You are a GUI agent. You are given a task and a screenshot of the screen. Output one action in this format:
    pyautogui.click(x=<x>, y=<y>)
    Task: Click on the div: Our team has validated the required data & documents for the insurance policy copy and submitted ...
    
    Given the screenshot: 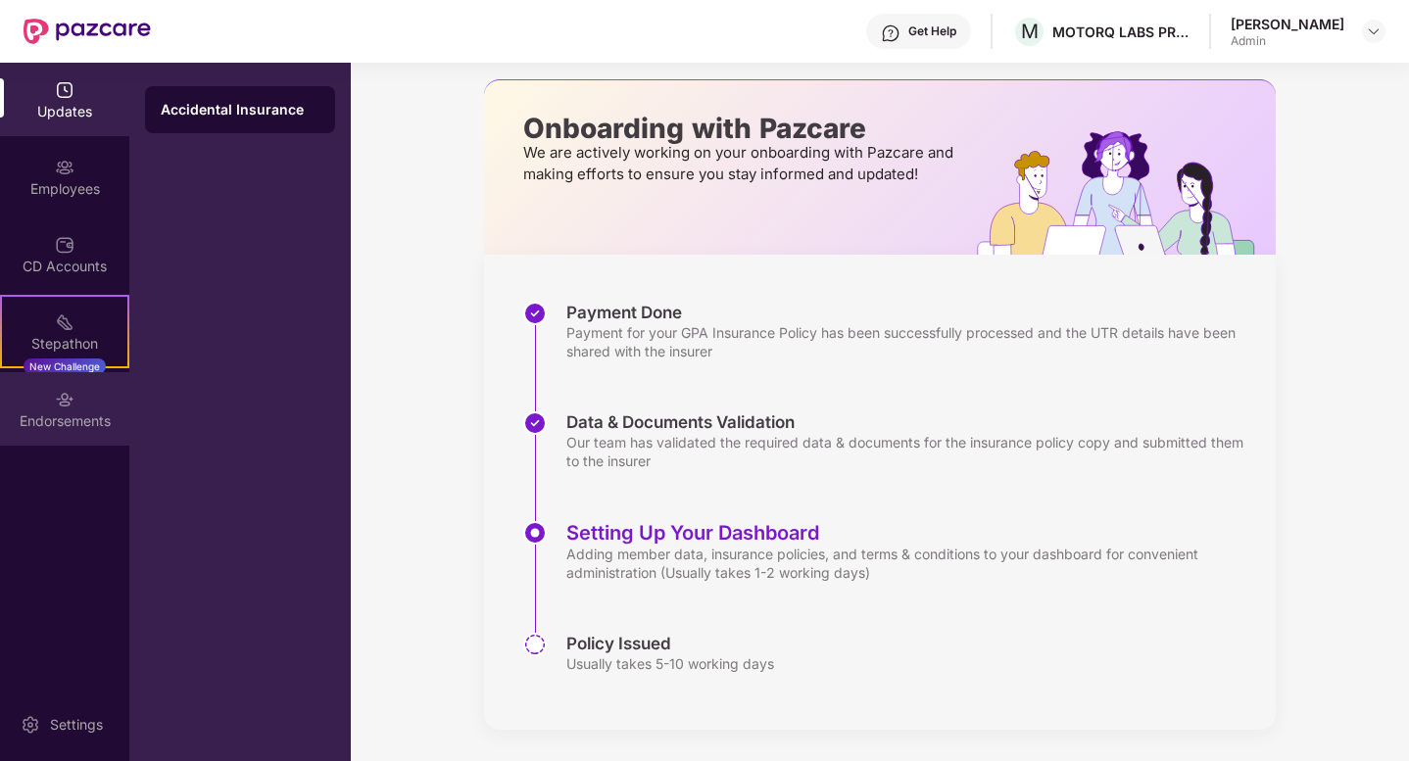 What is the action you would take?
    pyautogui.click(x=911, y=452)
    